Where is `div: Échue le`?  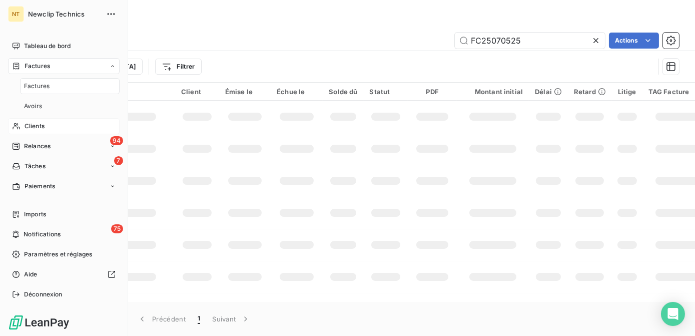 div: Échue le is located at coordinates (297, 92).